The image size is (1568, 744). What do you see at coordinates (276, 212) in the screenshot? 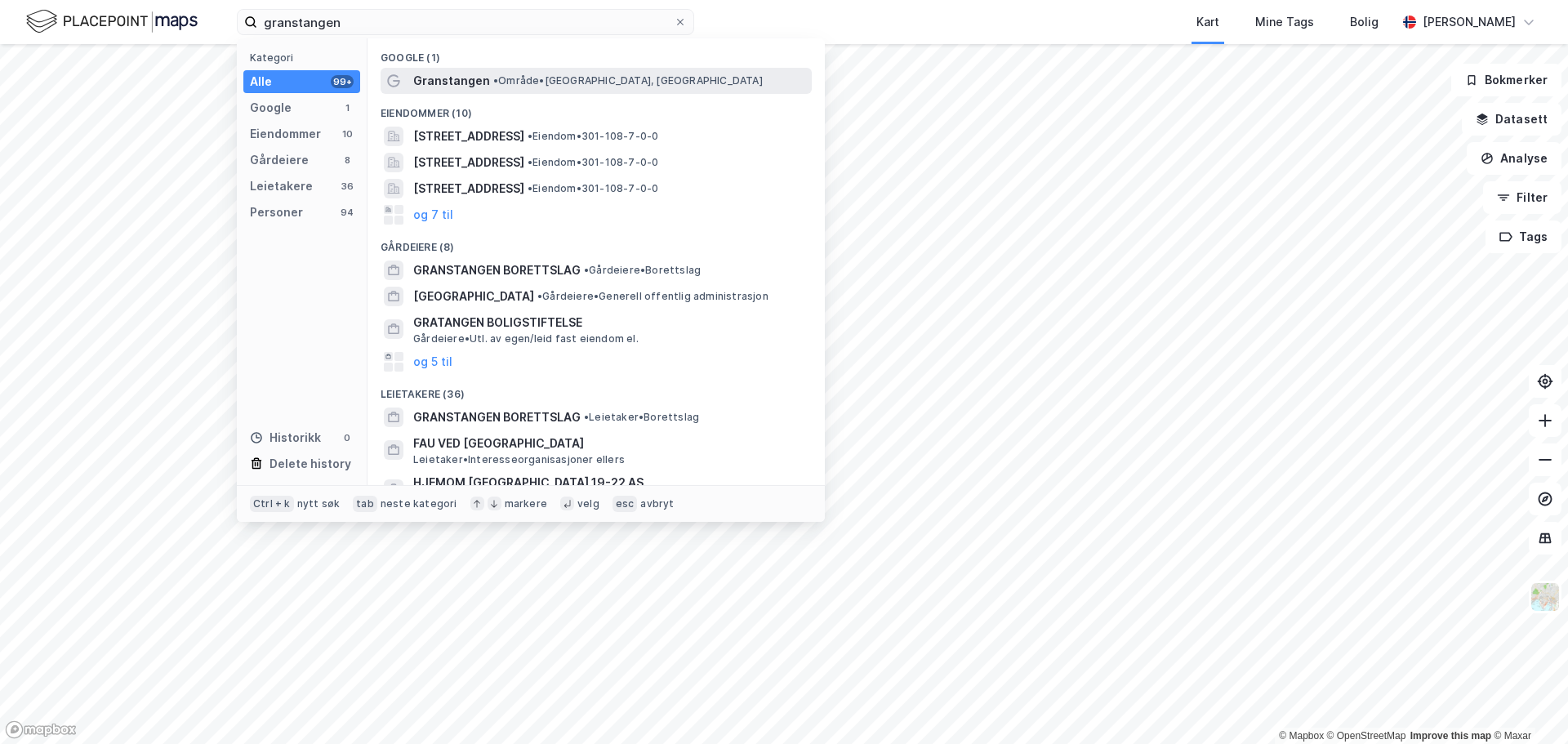
I see `div: Personer` at bounding box center [276, 212].